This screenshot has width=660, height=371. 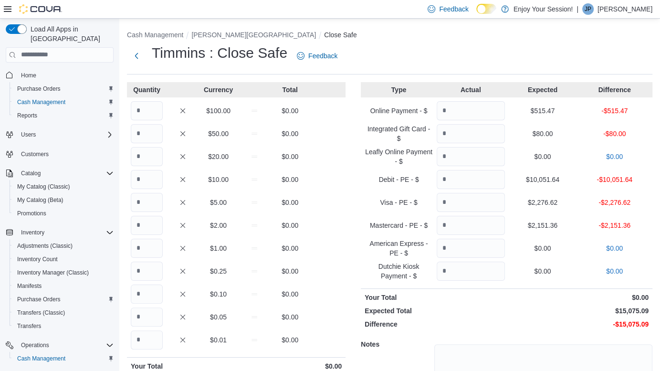 I want to click on p: $0.05, so click(x=218, y=317).